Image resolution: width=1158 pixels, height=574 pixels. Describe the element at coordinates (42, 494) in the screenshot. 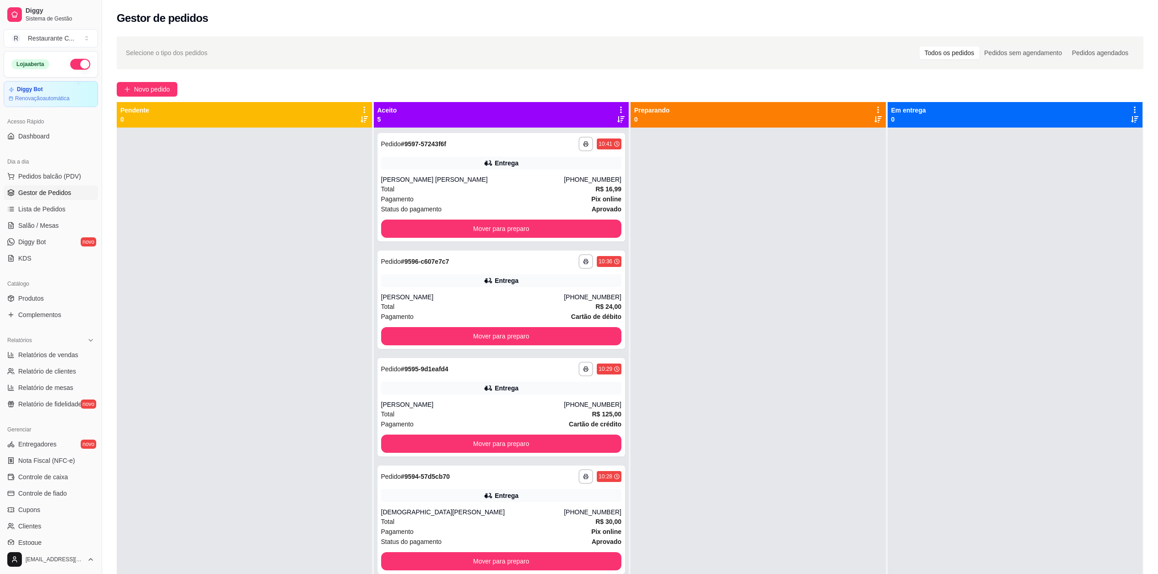

I see `span: Controle de fiado` at that location.